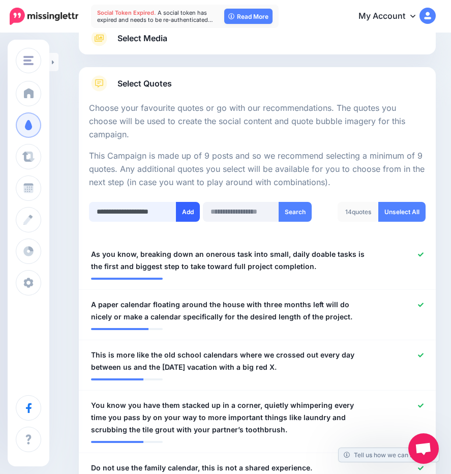  Describe the element at coordinates (44, 16) in the screenshot. I see `img: Missinglettr` at that location.